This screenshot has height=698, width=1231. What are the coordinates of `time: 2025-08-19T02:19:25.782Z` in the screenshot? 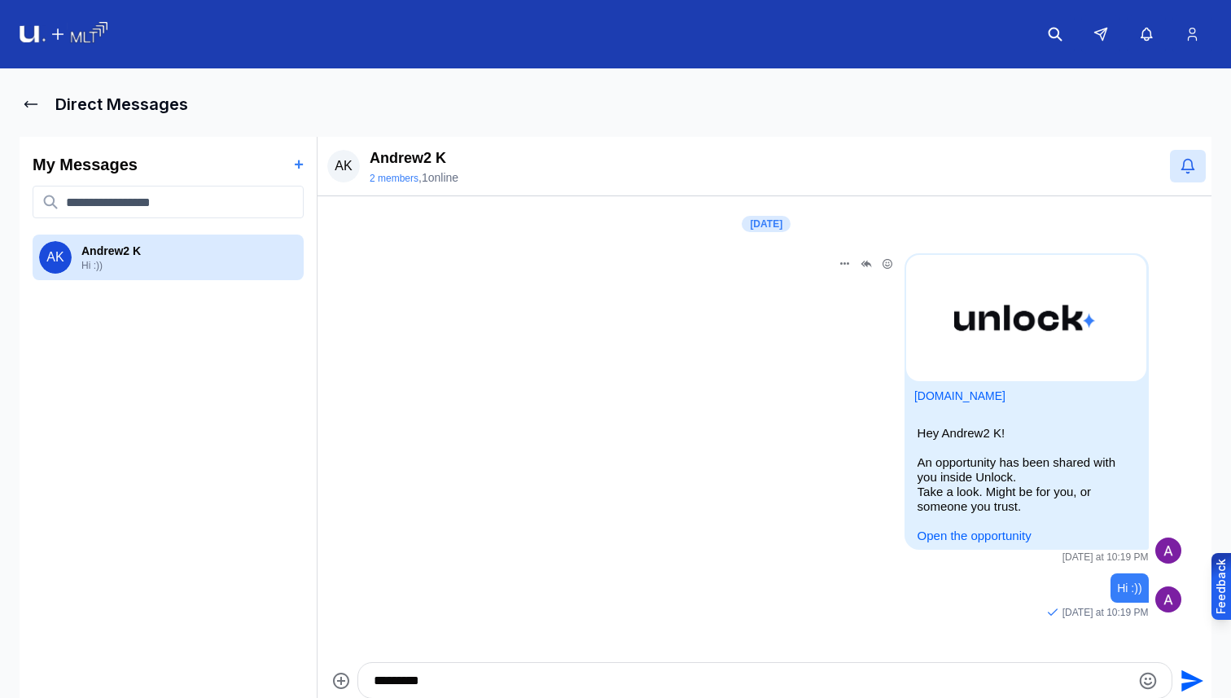 It's located at (1106, 558).